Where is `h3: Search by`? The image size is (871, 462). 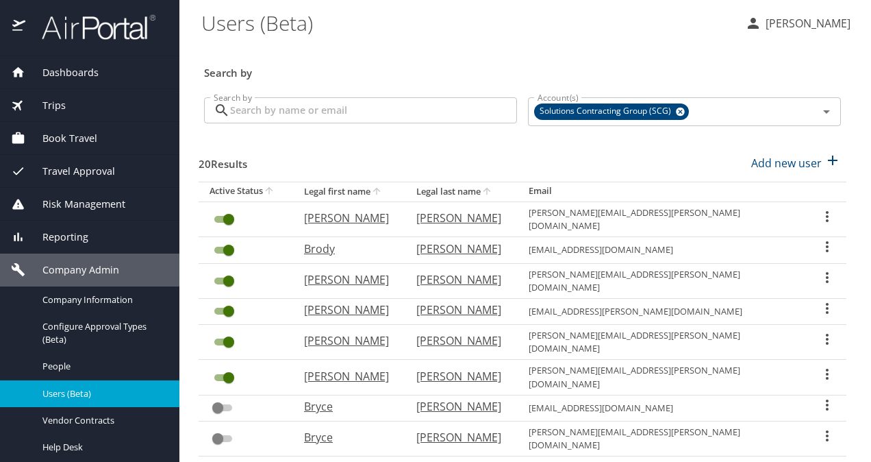
h3: Search by is located at coordinates (523, 68).